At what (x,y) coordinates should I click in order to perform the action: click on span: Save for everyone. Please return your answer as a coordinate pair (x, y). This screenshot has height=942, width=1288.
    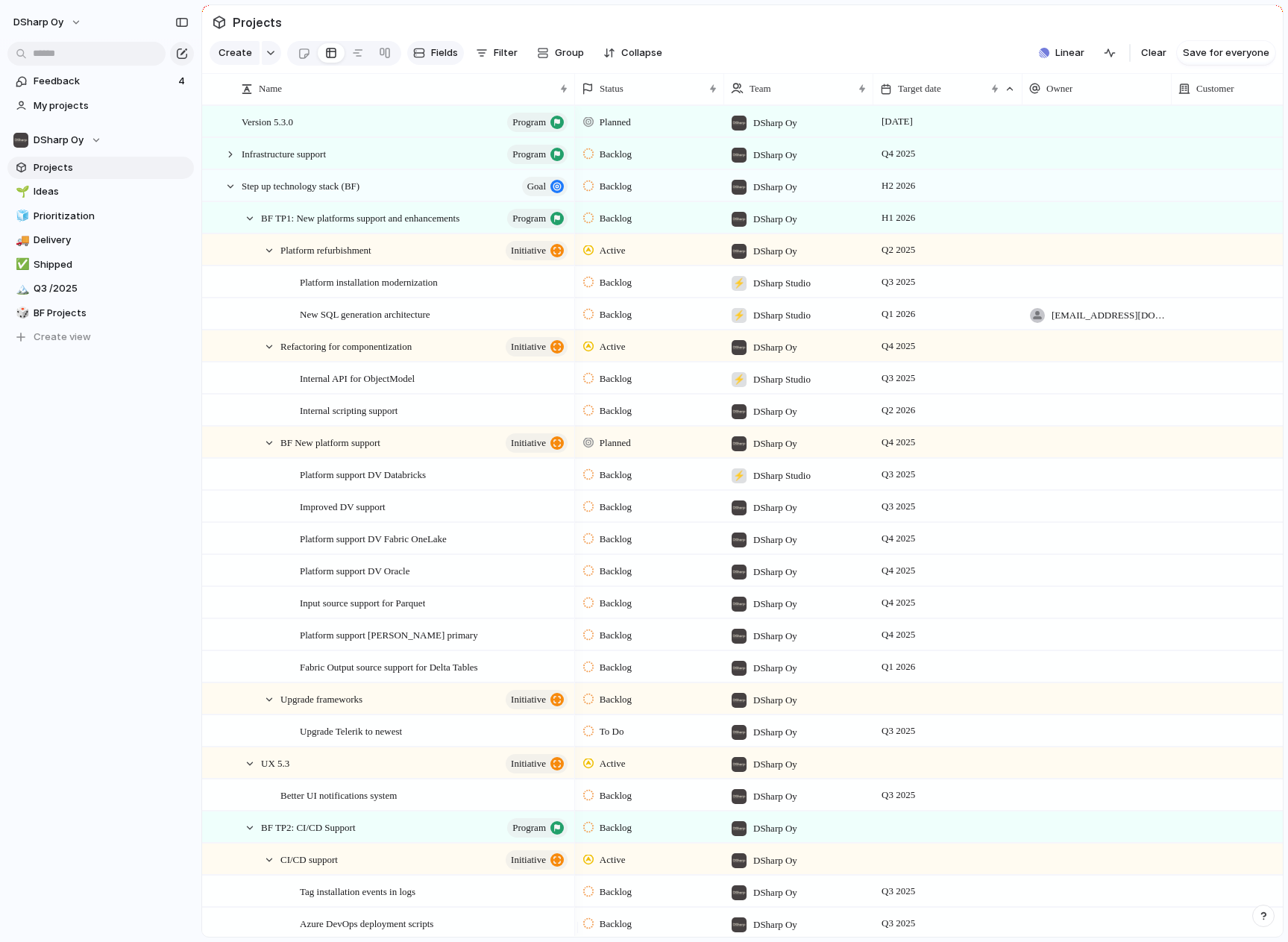
    Looking at the image, I should click on (1226, 53).